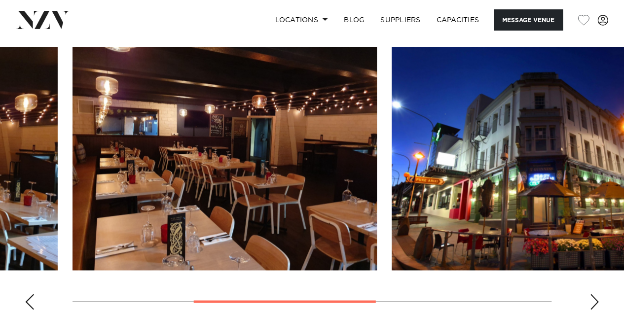 The width and height of the screenshot is (624, 311). I want to click on img: nzv-logo.png, so click(42, 20).